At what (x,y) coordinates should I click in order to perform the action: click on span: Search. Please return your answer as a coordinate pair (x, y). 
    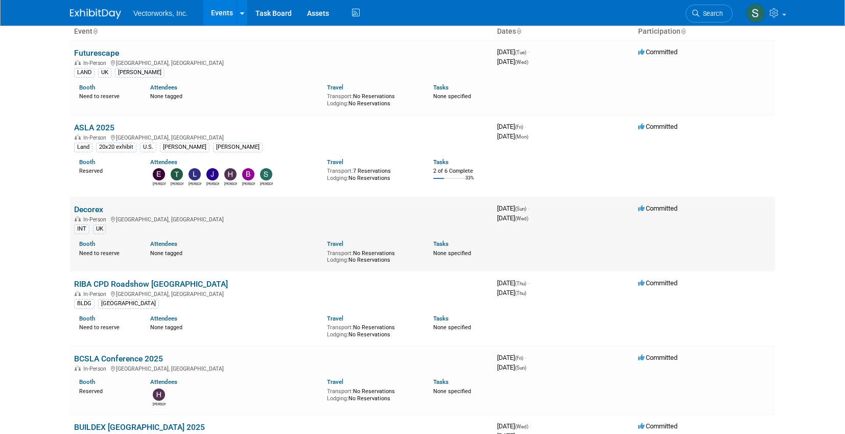
    Looking at the image, I should click on (711, 13).